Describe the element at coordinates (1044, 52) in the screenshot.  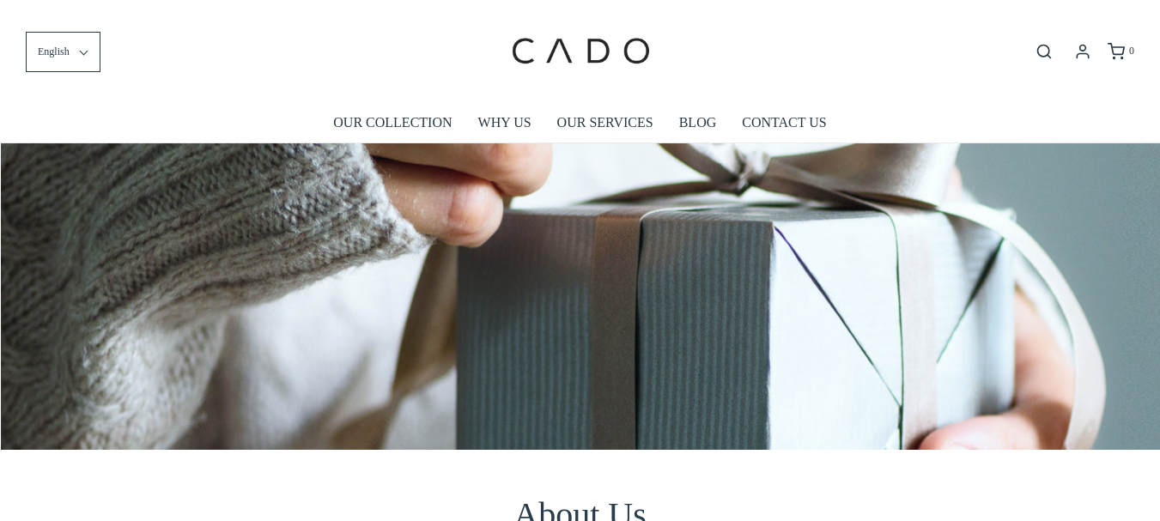
I see `button: Open search bar` at that location.